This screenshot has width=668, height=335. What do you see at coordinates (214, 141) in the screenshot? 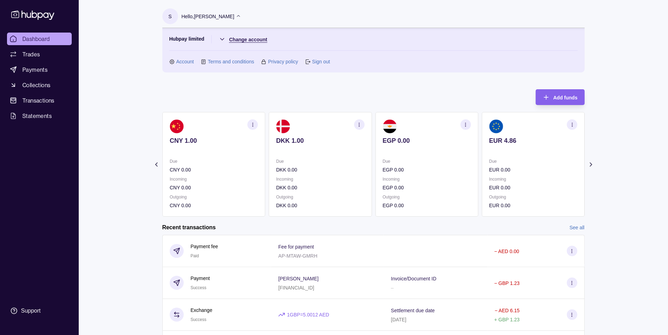
I see `p: CNY 1.00` at bounding box center [214, 141].